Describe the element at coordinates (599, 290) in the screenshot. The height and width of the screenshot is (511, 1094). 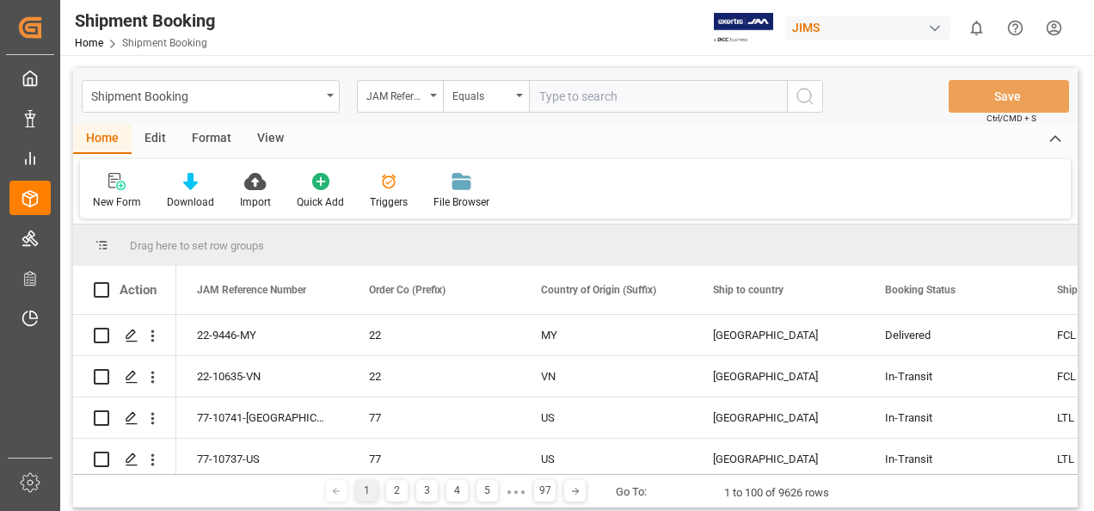
I see `span: Country of Origin (Suffix)` at that location.